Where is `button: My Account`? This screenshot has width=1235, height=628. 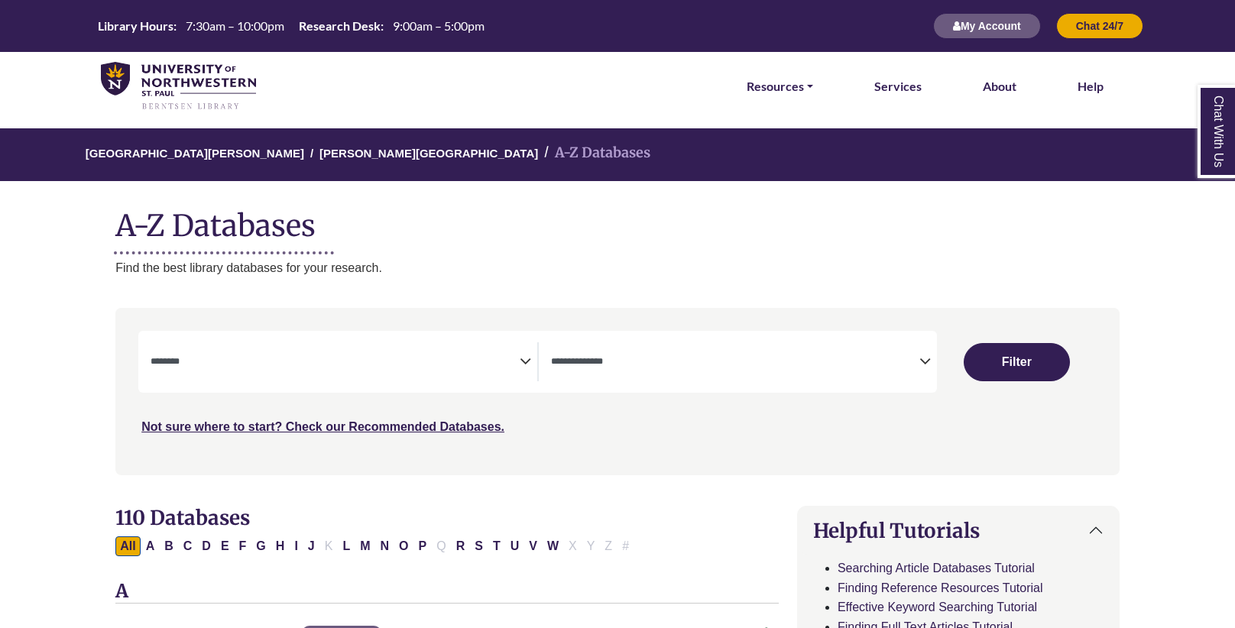
button: My Account is located at coordinates (987, 26).